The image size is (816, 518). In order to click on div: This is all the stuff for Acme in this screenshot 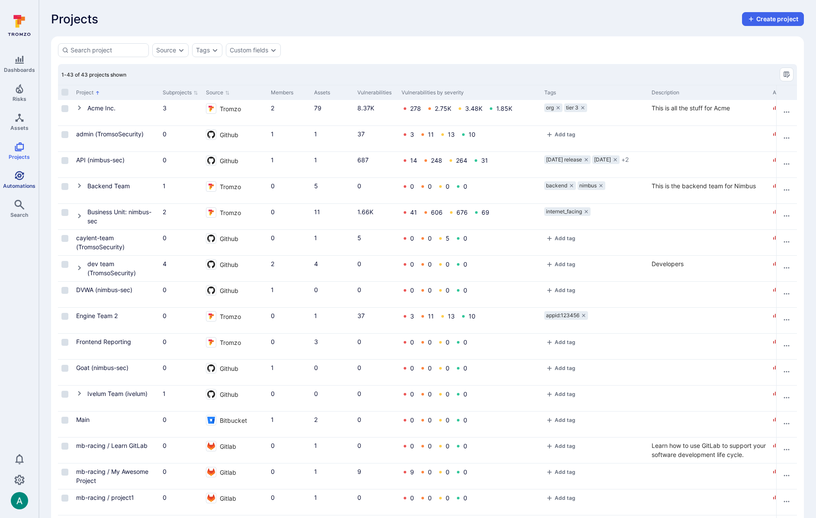, I will do `click(709, 108)`.